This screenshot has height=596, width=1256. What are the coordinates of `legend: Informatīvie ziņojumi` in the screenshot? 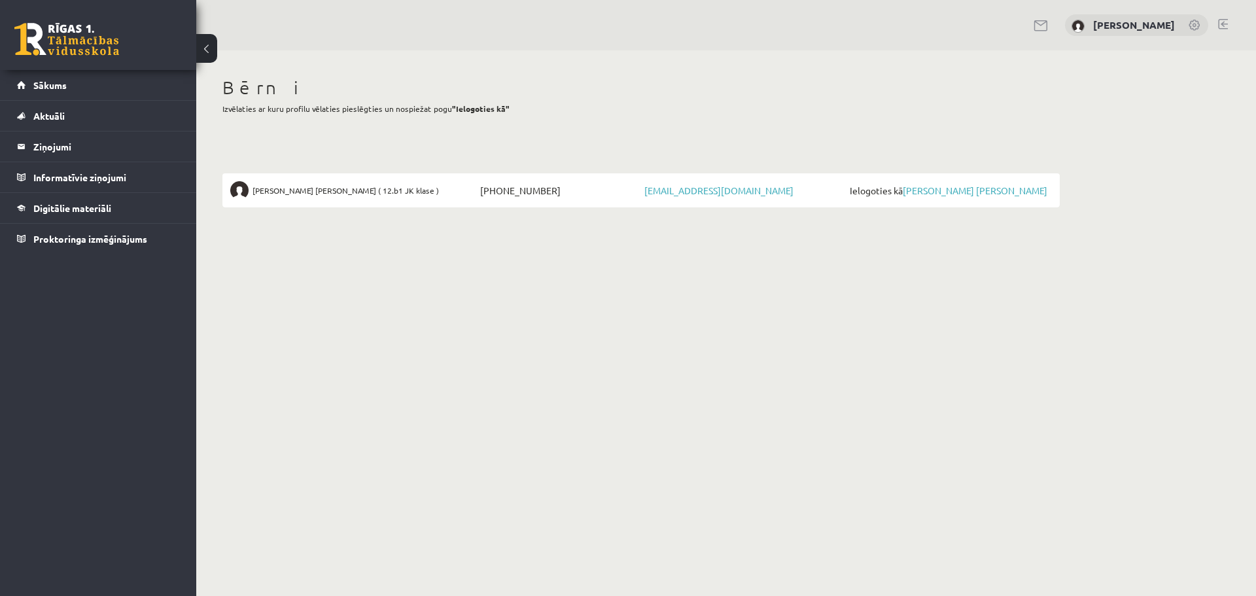 It's located at (107, 177).